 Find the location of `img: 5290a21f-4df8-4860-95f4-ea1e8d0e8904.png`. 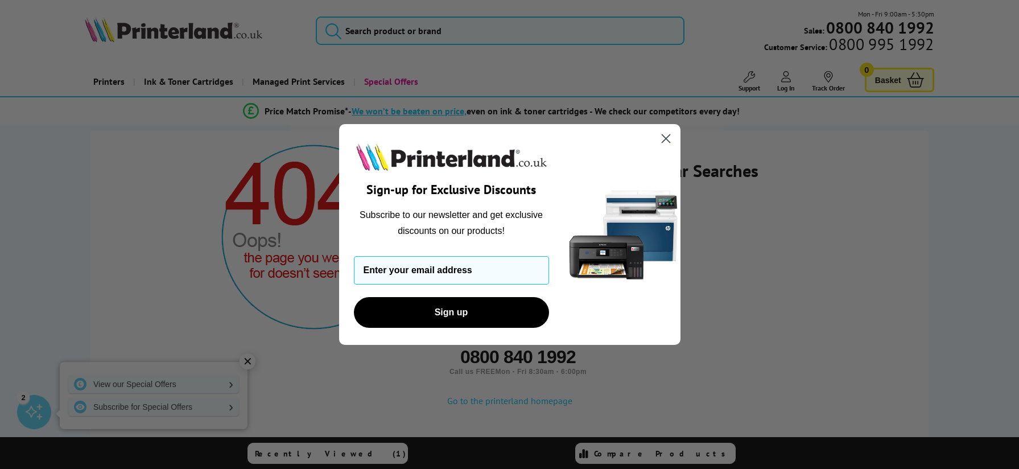

img: 5290a21f-4df8-4860-95f4-ea1e8d0e8904.png is located at coordinates (624, 234).